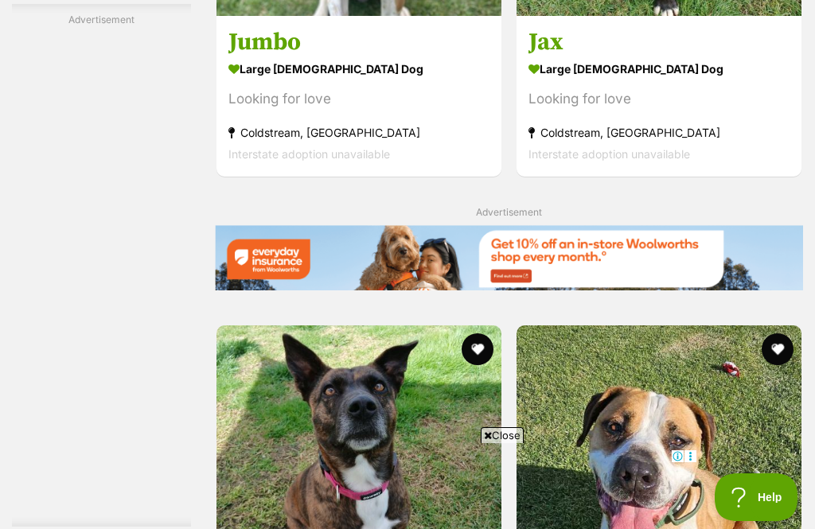  I want to click on img: Everyday Insurance promotional banner, so click(508, 258).